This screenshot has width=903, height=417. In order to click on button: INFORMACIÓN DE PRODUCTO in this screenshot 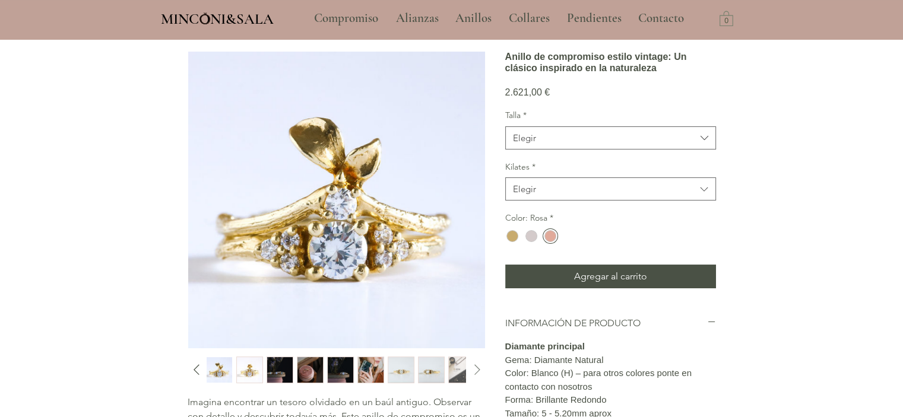, I will do `click(611, 324)`.